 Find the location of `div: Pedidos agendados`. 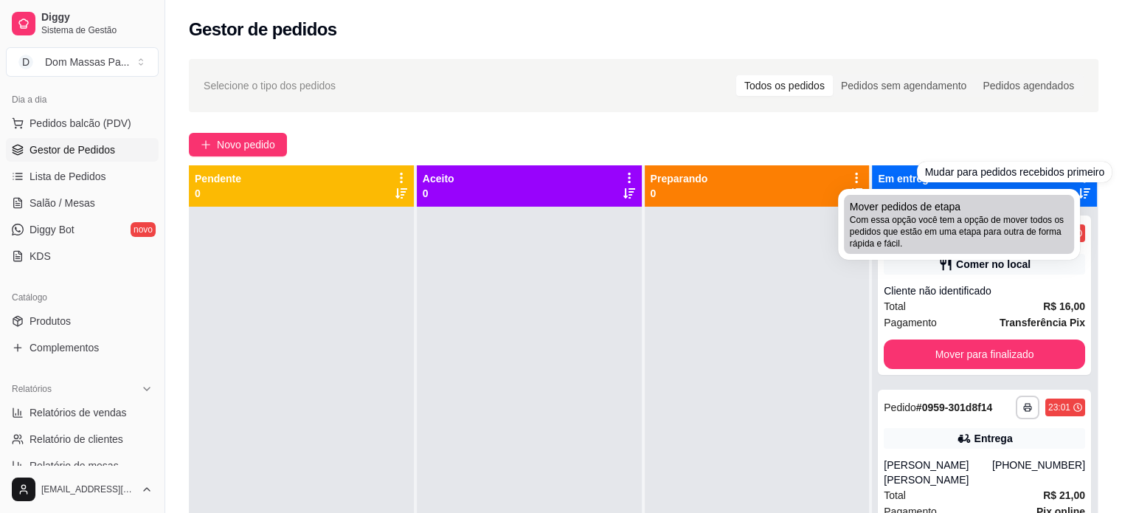

div: Pedidos agendados is located at coordinates (1029, 86).